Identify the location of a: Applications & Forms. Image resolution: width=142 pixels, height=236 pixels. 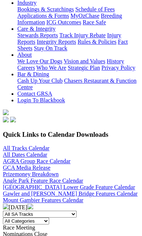
(43, 15).